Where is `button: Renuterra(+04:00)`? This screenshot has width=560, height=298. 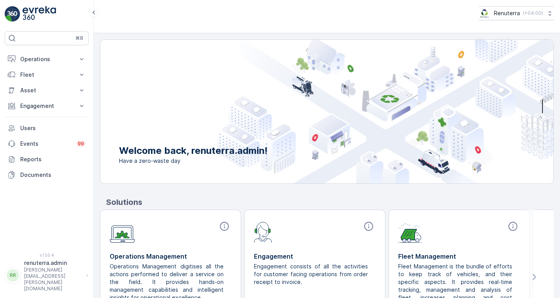
button: Renuterra(+04:00) is located at coordinates (516, 13).